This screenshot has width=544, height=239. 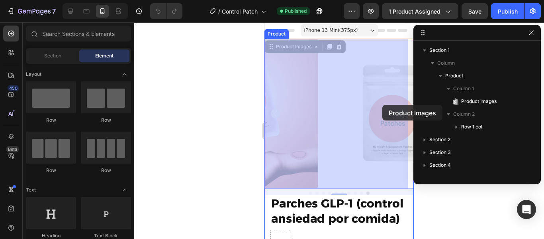 What do you see at coordinates (53, 56) in the screenshot?
I see `span: Section` at bounding box center [53, 56].